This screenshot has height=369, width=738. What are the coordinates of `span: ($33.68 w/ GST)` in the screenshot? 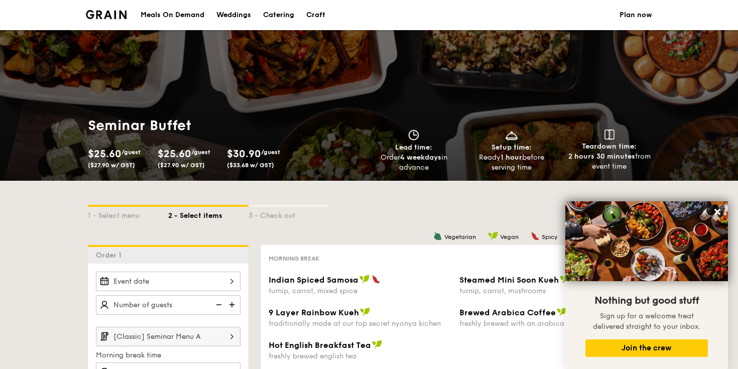 It's located at (250, 165).